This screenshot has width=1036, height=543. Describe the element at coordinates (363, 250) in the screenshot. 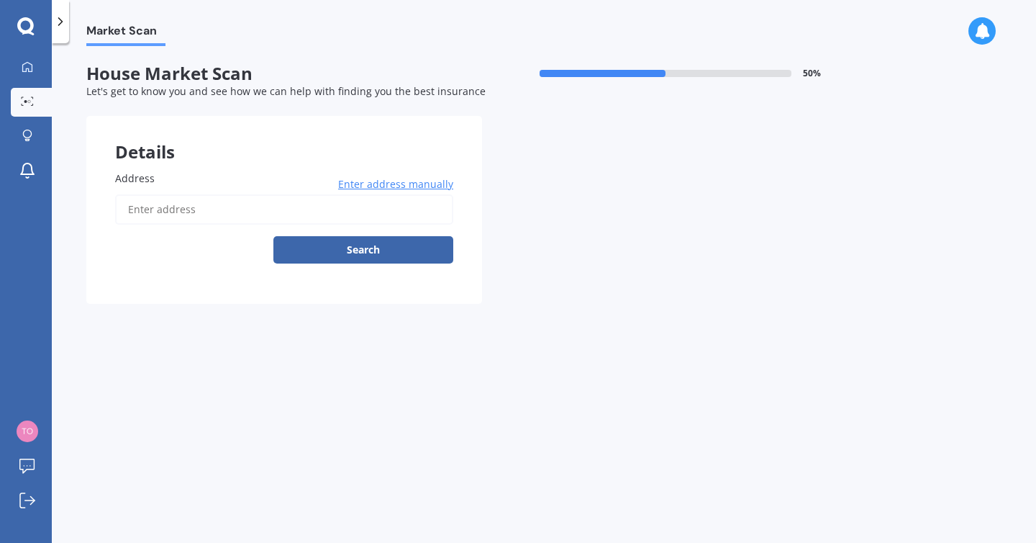

I see `button: Search` at that location.